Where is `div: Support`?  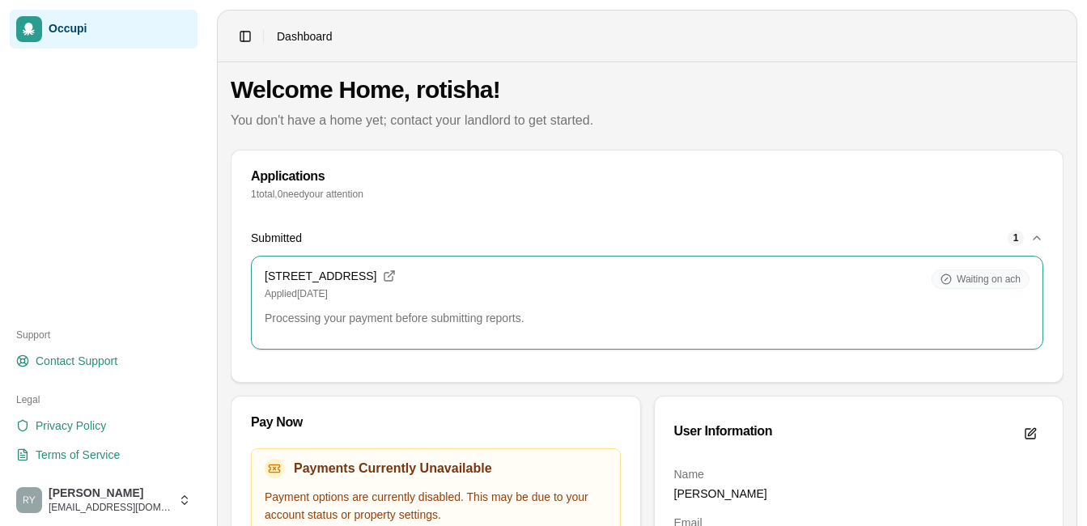
div: Support is located at coordinates (104, 335).